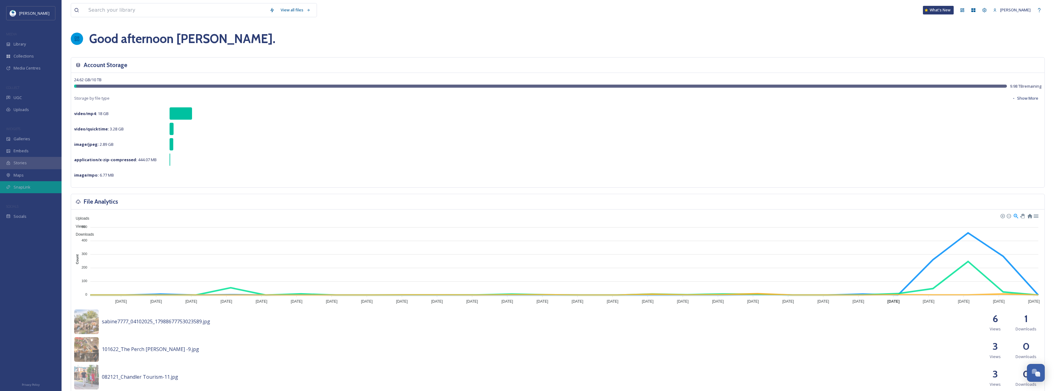 This screenshot has width=1054, height=391. I want to click on img: 34188ba4-f0e3-46fa-a3d9-7fe7b4ebc869.jpg, so click(86, 322).